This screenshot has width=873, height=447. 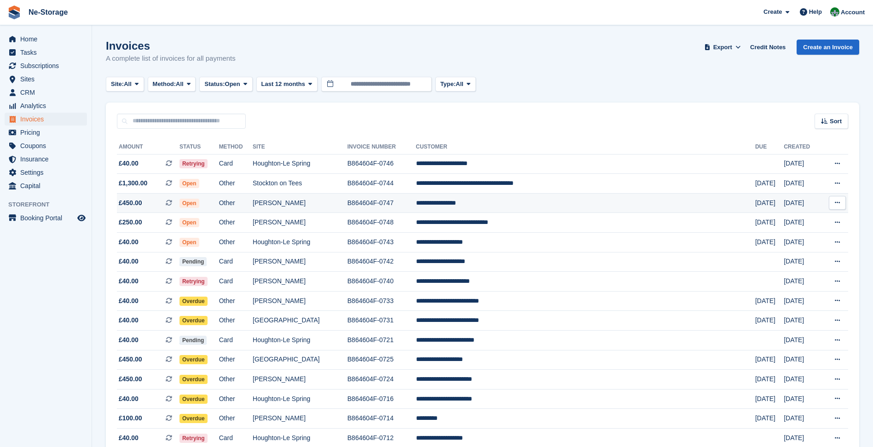 What do you see at coordinates (853, 12) in the screenshot?
I see `span: Account` at bounding box center [853, 12].